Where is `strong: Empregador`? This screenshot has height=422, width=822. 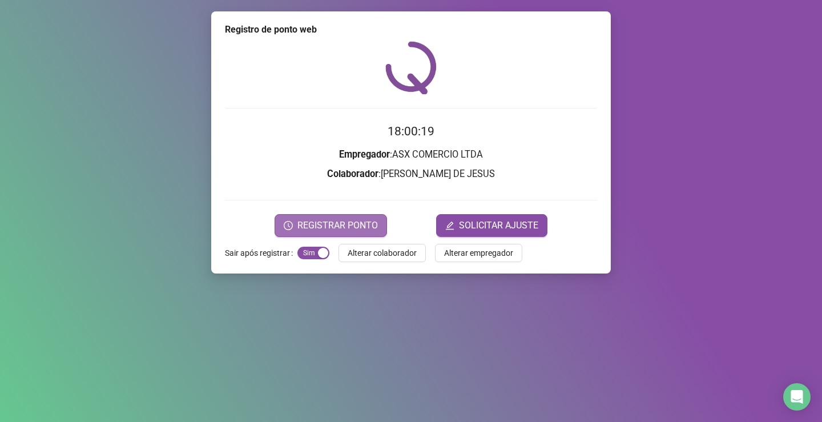
strong: Empregador is located at coordinates (364, 154).